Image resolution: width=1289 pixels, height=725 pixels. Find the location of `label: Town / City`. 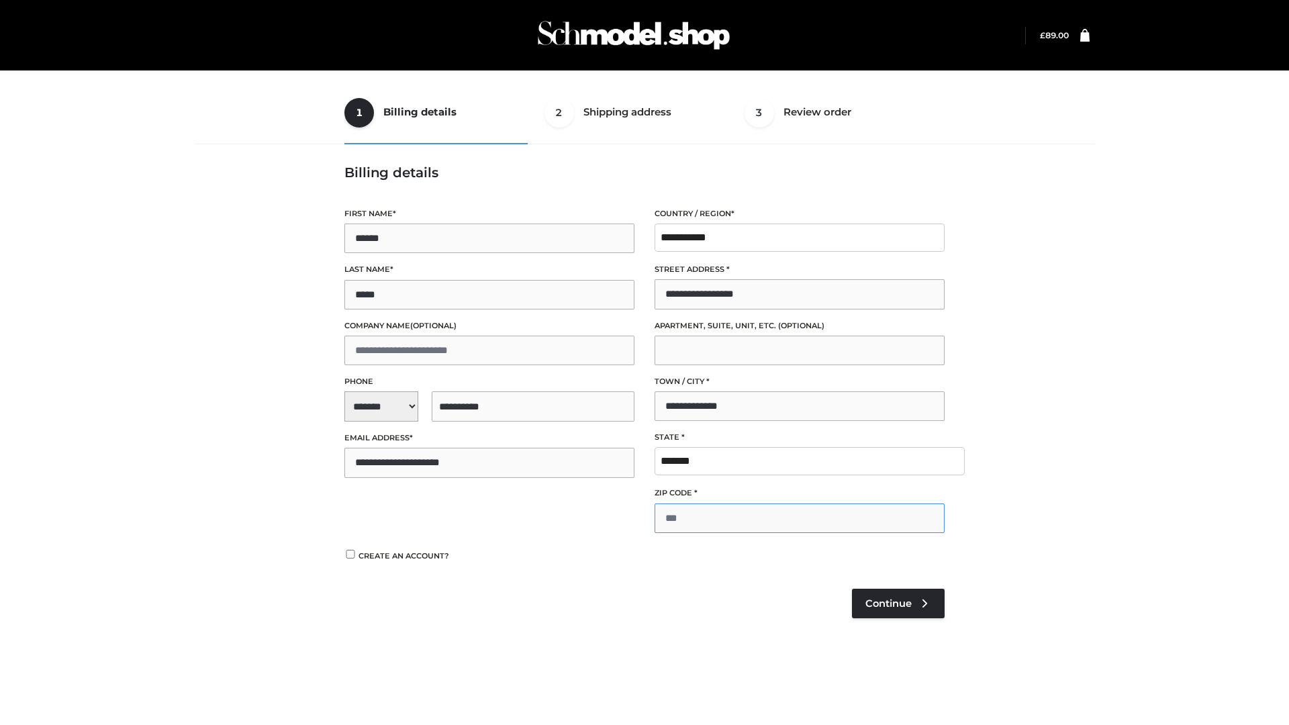

label: Town / City is located at coordinates (800, 381).